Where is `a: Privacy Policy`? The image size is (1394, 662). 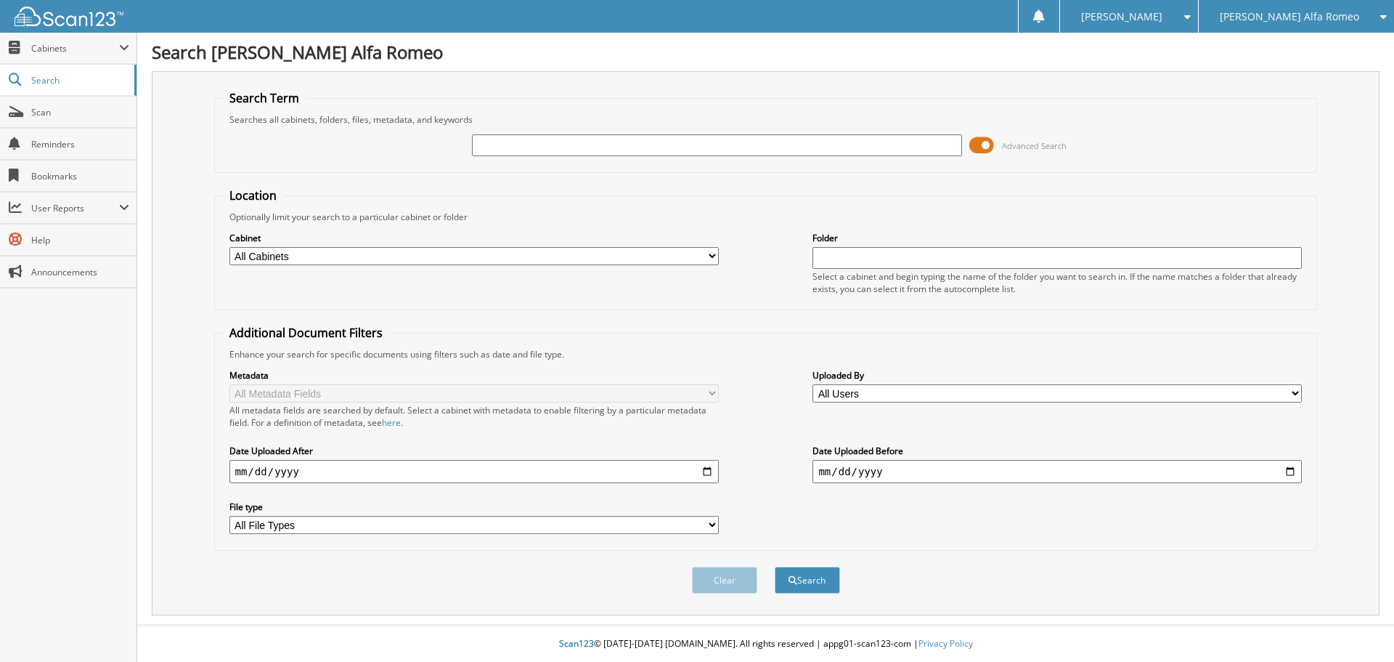
a: Privacy Policy is located at coordinates (946, 643).